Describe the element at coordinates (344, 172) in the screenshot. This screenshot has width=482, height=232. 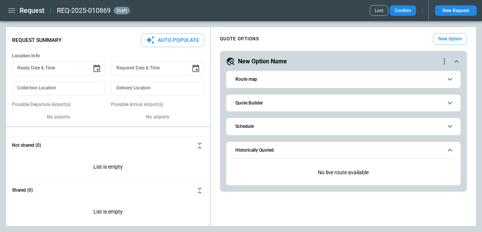
I see `p: No live route available` at that location.